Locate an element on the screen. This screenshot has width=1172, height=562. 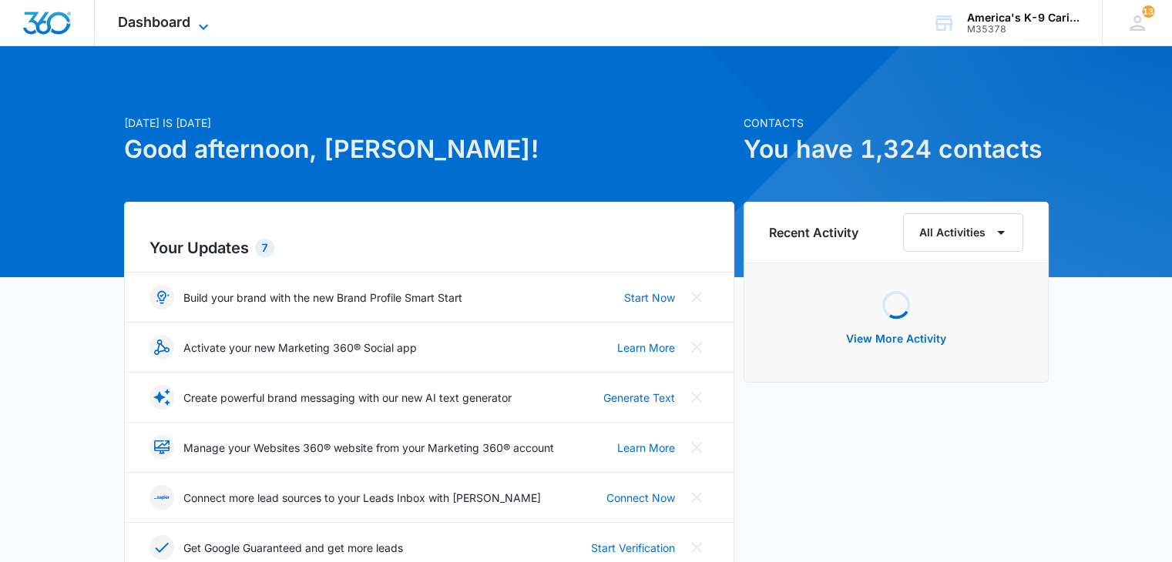
p: Manage your Websites 360® website from your Marketing 360® account is located at coordinates (368, 448).